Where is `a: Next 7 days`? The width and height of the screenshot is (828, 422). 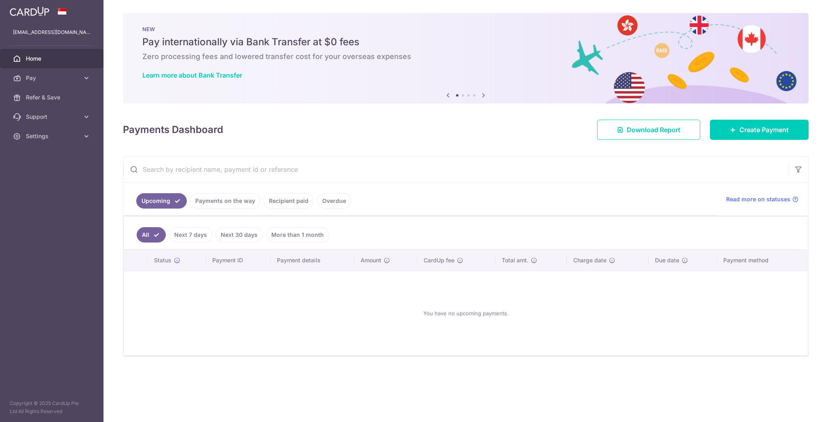
a: Next 7 days is located at coordinates (190, 235).